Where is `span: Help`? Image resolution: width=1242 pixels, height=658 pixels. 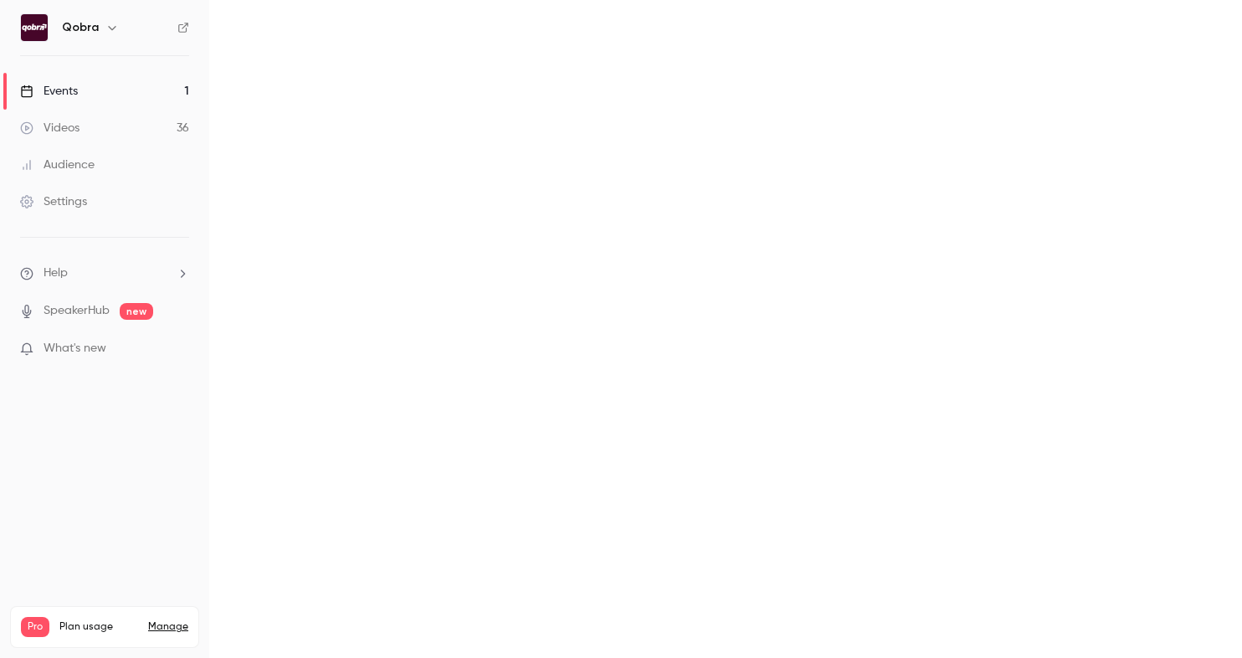
span: Help is located at coordinates (55, 273).